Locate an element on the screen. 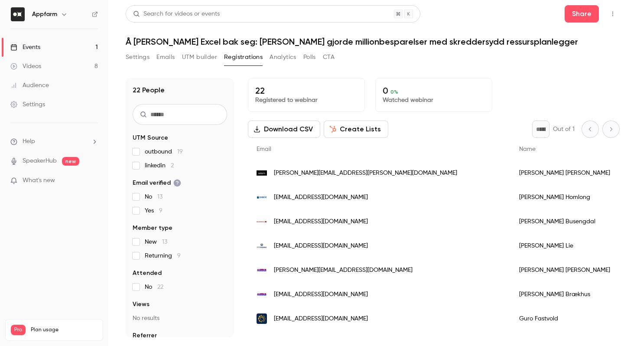  p: Registered to webinar is located at coordinates (307, 100).